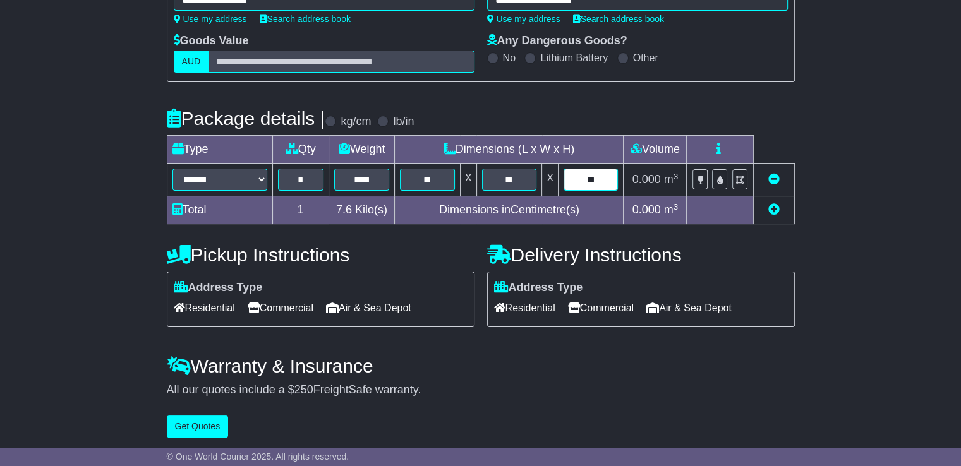 This screenshot has height=466, width=961. I want to click on a: Remove this item, so click(774, 179).